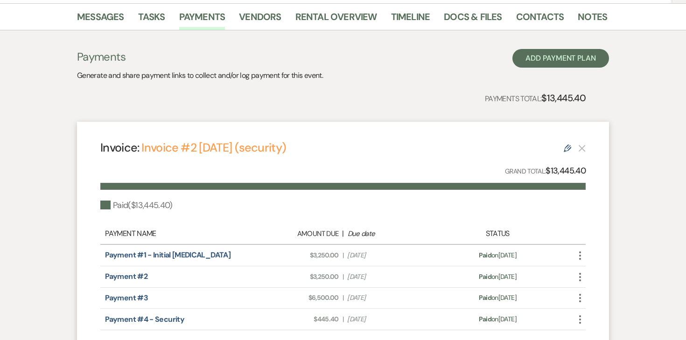 Image resolution: width=686 pixels, height=340 pixels. What do you see at coordinates (592, 20) in the screenshot?
I see `a: Notes` at bounding box center [592, 20].